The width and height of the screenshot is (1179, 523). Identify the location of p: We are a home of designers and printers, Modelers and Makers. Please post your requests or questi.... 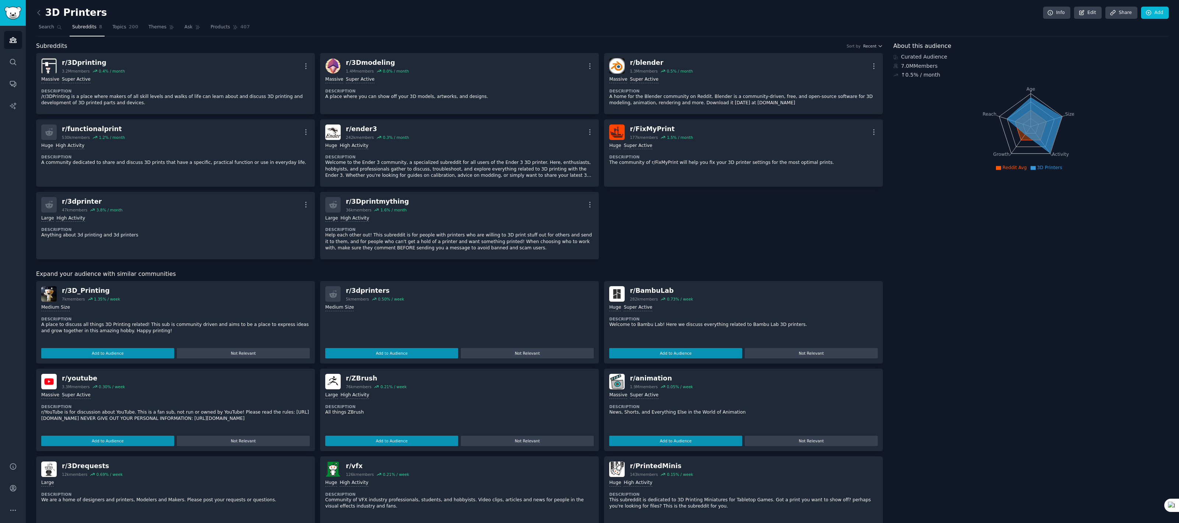
(175, 500).